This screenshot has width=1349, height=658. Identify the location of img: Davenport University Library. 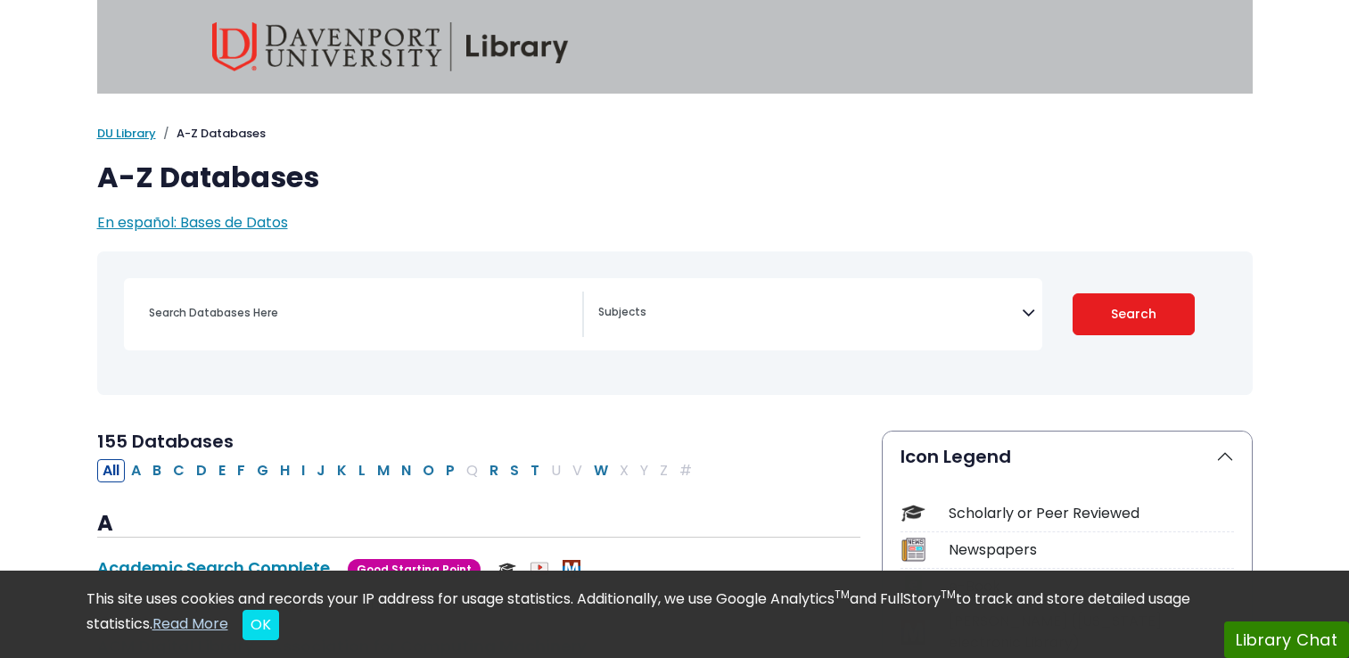
(390, 46).